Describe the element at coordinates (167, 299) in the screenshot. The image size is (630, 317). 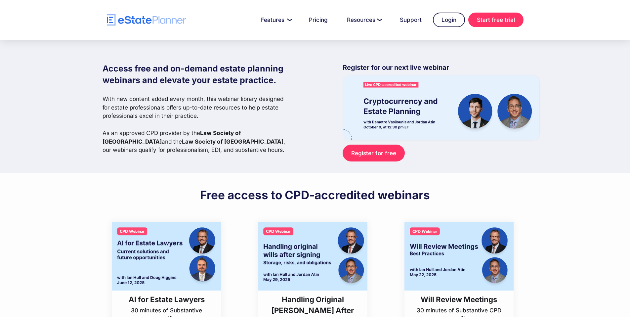
I see `h3: AI for Estate Lawyers` at that location.